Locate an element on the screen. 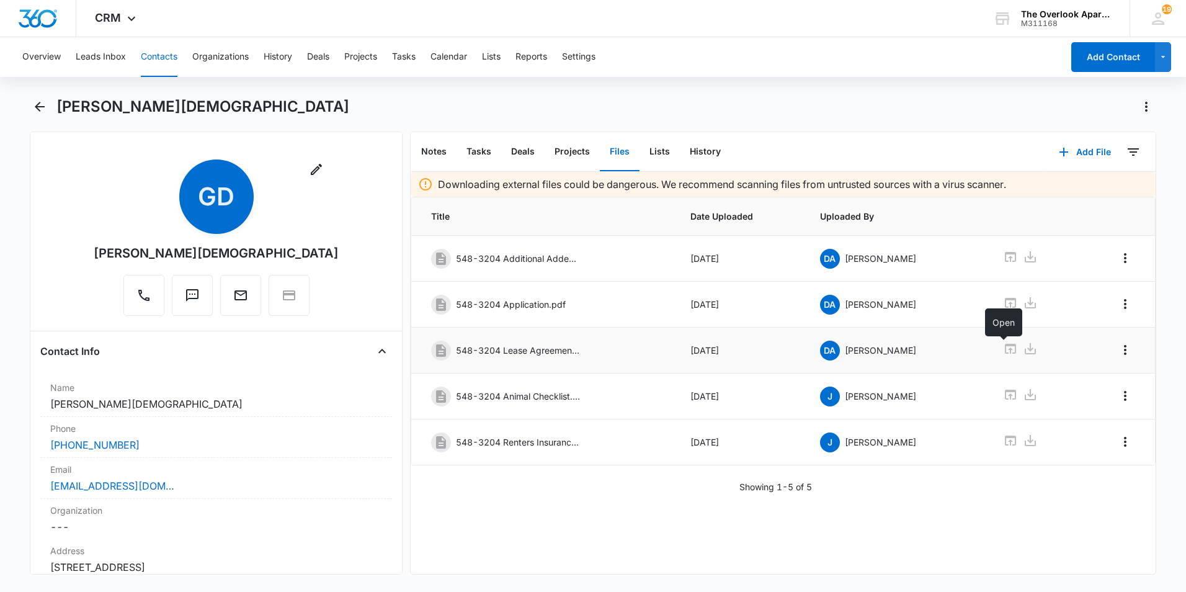 This screenshot has width=1186, height=592. span: Title is located at coordinates (546, 216).